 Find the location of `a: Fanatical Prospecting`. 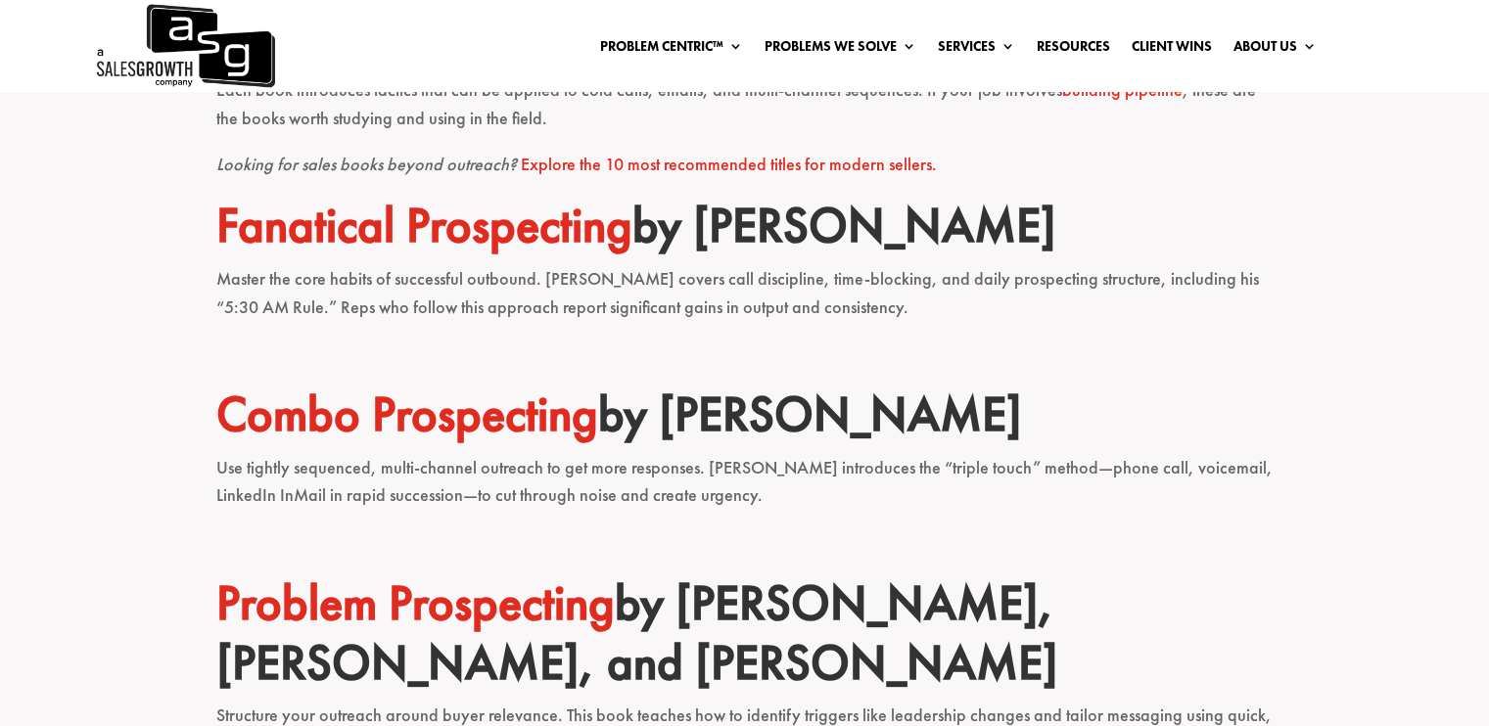

a: Fanatical Prospecting is located at coordinates (424, 225).